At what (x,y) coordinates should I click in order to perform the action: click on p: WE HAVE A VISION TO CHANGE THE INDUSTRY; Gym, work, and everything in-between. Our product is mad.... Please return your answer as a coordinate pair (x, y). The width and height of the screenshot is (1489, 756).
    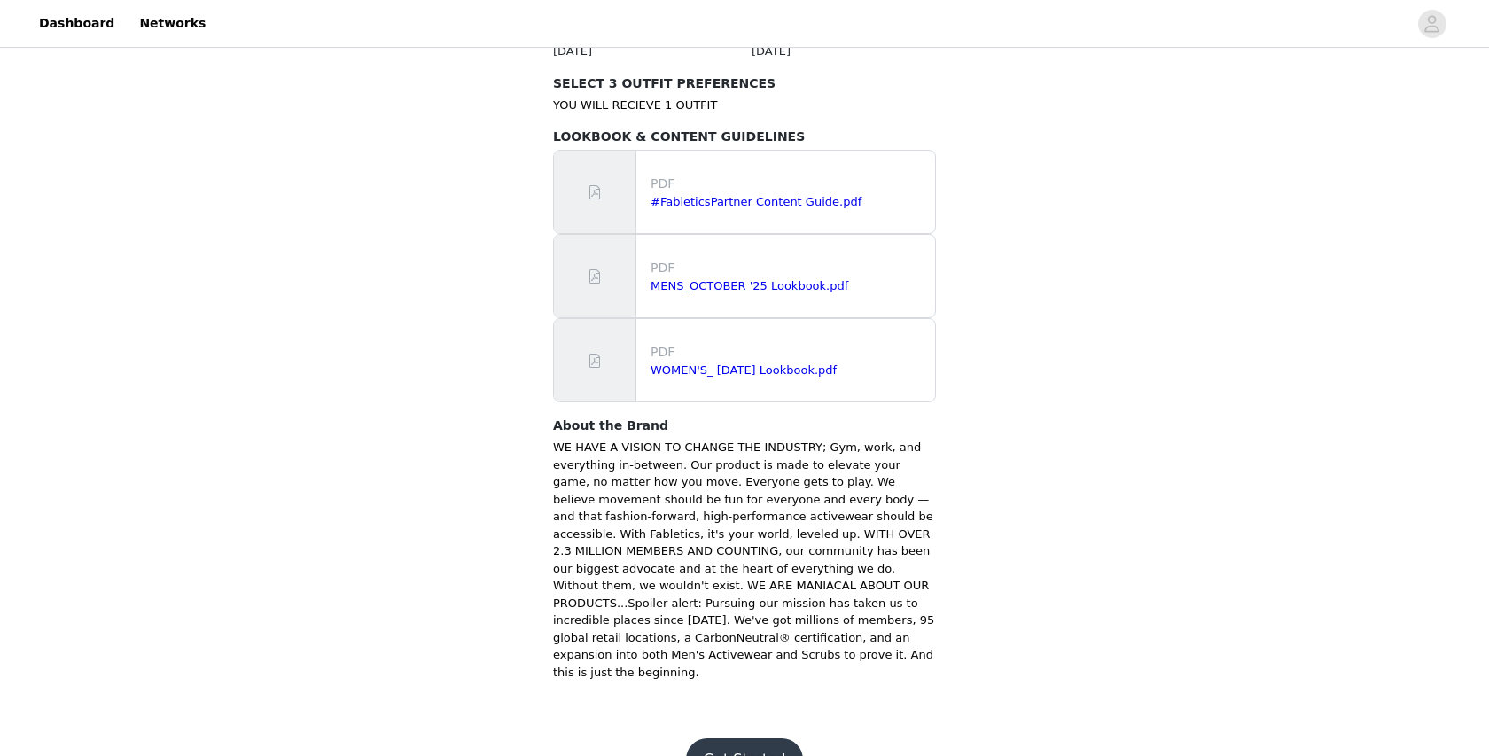
    Looking at the image, I should click on (744, 559).